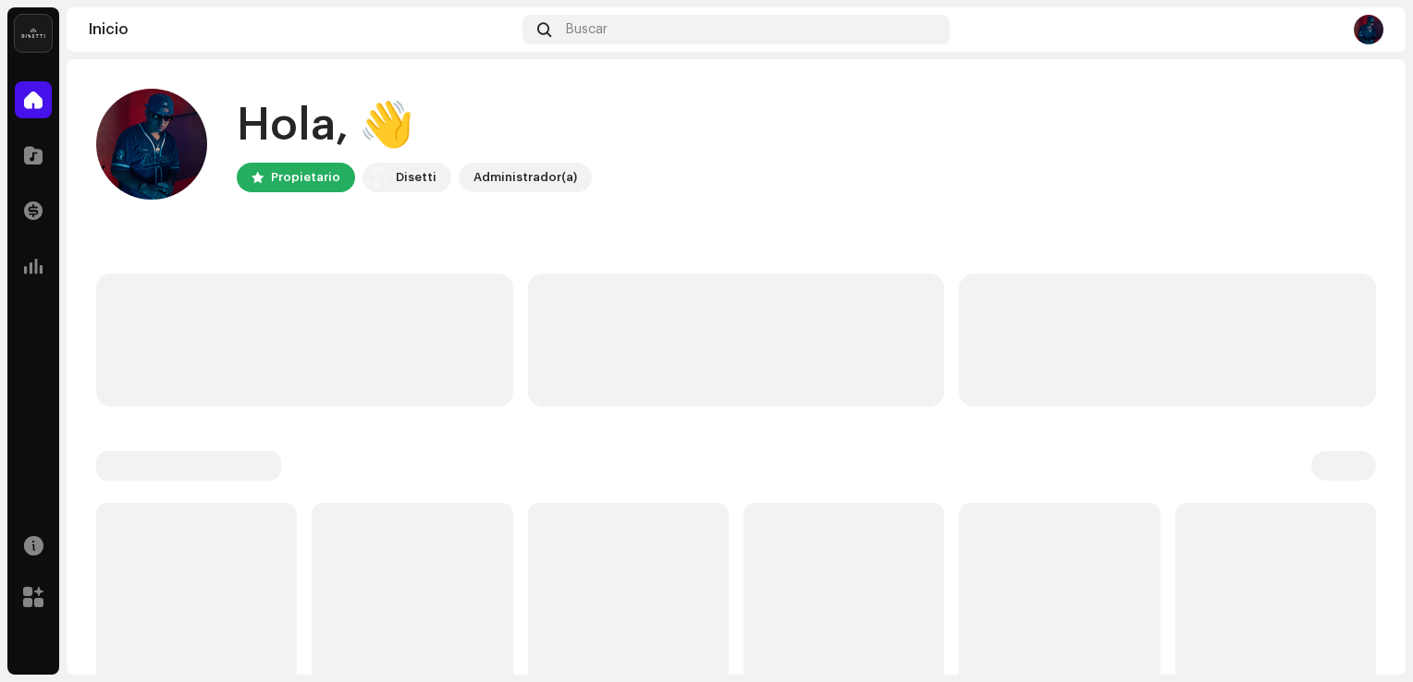 This screenshot has height=682, width=1413. Describe the element at coordinates (586, 30) in the screenshot. I see `span: Buscar` at that location.